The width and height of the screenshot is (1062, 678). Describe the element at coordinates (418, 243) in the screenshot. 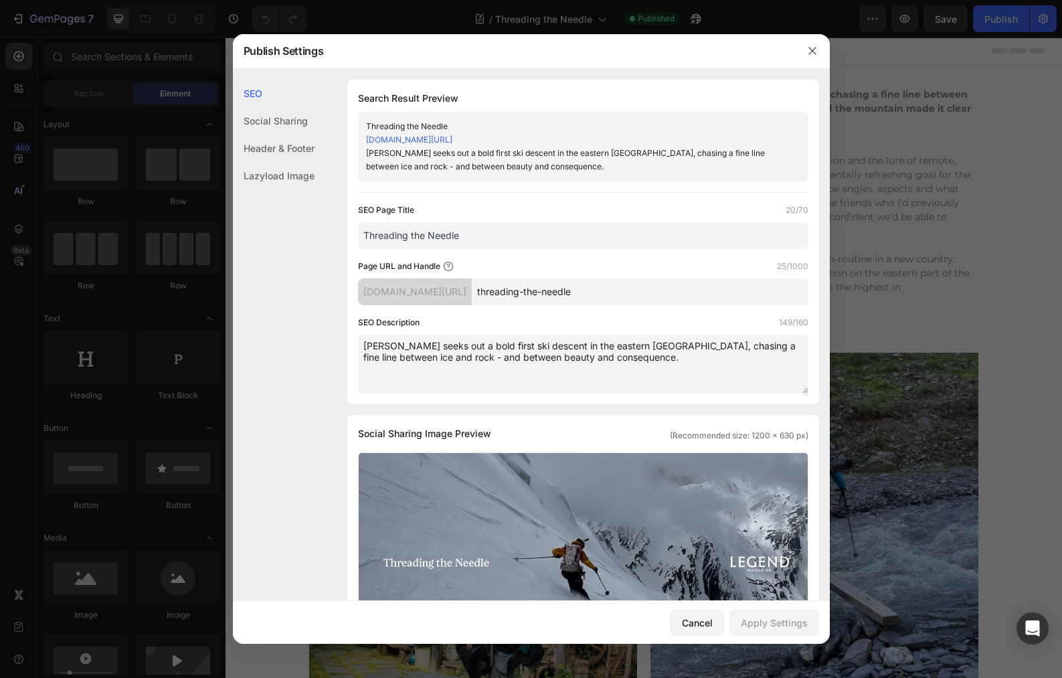

I see `p: The Georgian Caucasus was a logical place to combine these desires and experience something compl...` at that location.